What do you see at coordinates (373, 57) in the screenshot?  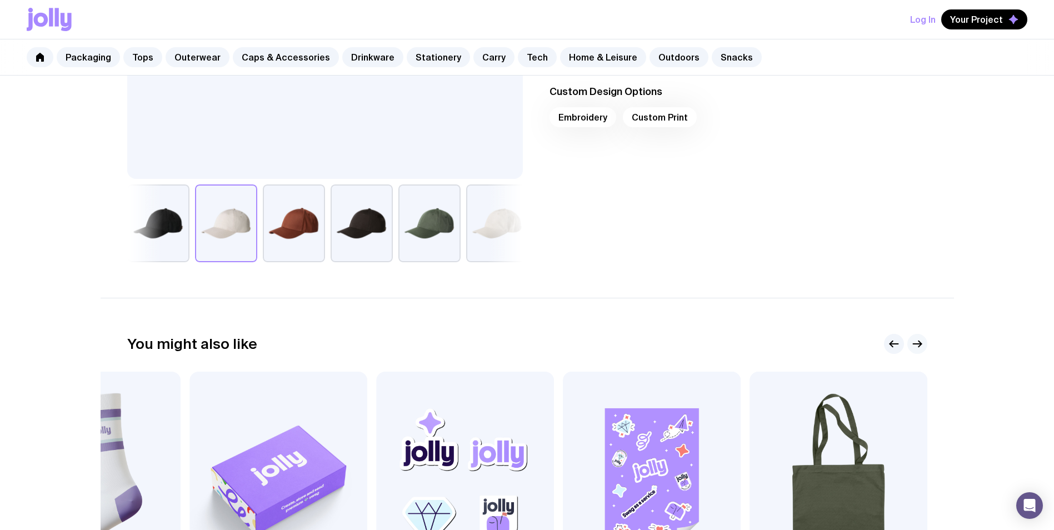 I see `a: Drinkware` at bounding box center [373, 57].